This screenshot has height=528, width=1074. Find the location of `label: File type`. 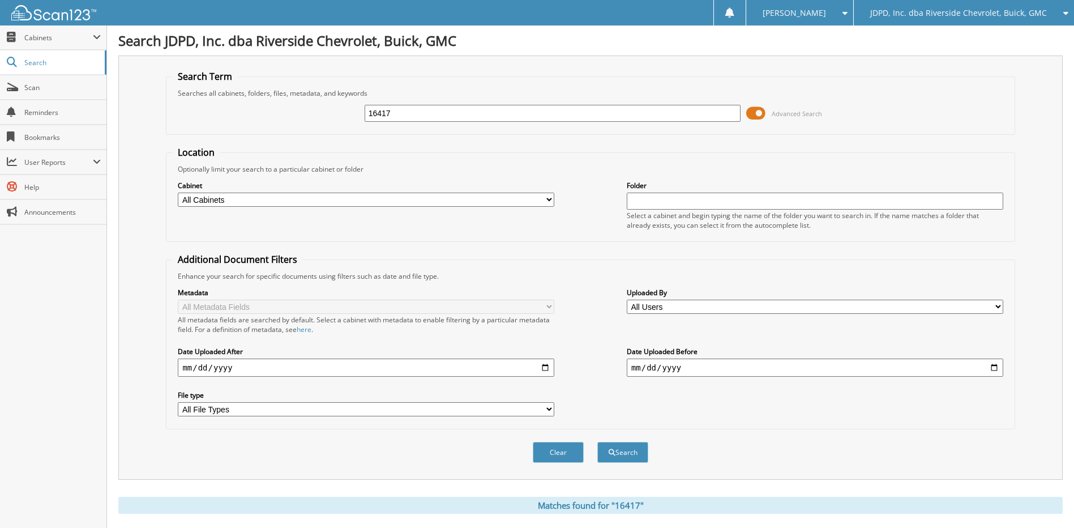

label: File type is located at coordinates (366, 395).